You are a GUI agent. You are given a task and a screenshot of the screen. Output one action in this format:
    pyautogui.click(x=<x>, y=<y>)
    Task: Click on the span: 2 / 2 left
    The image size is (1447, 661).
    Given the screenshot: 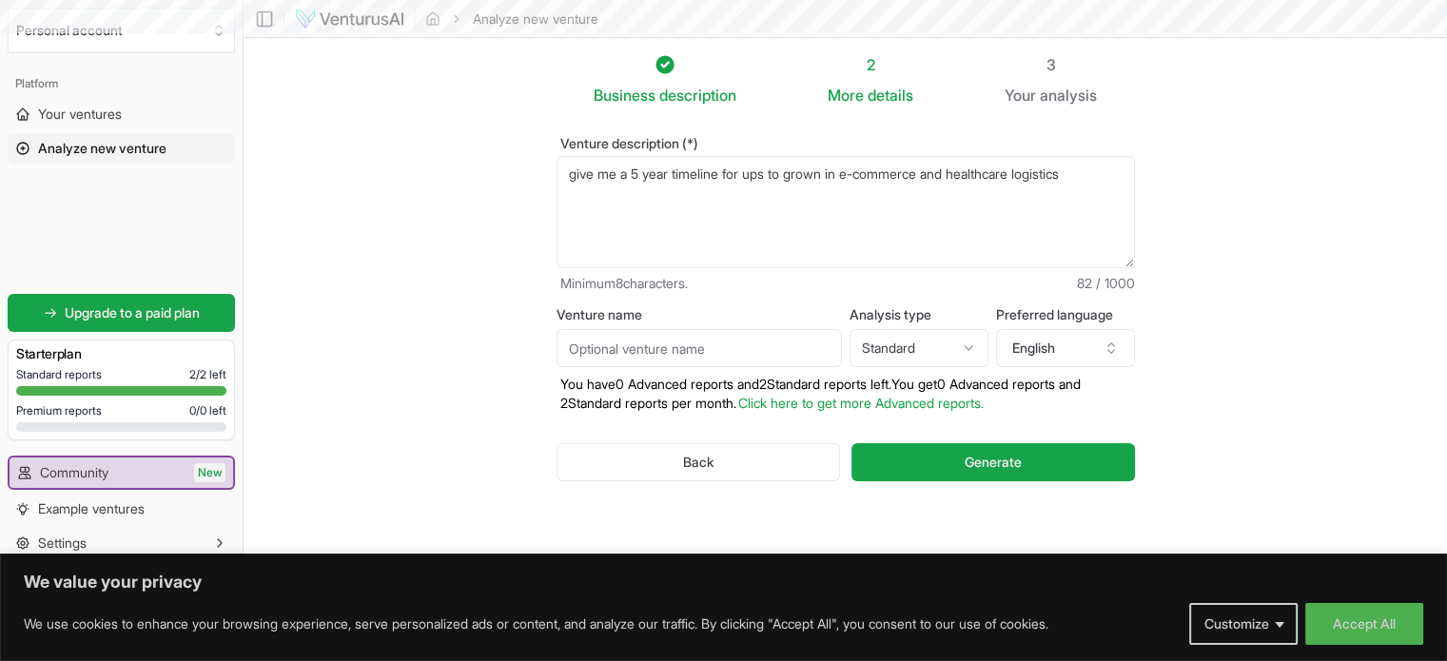 What is the action you would take?
    pyautogui.click(x=207, y=375)
    